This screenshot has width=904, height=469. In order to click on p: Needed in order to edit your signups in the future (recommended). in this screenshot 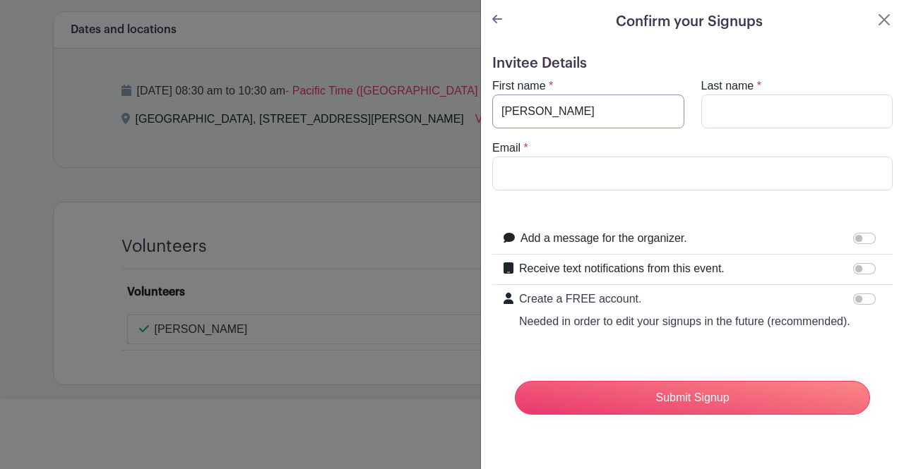, I will do `click(684, 322)`.